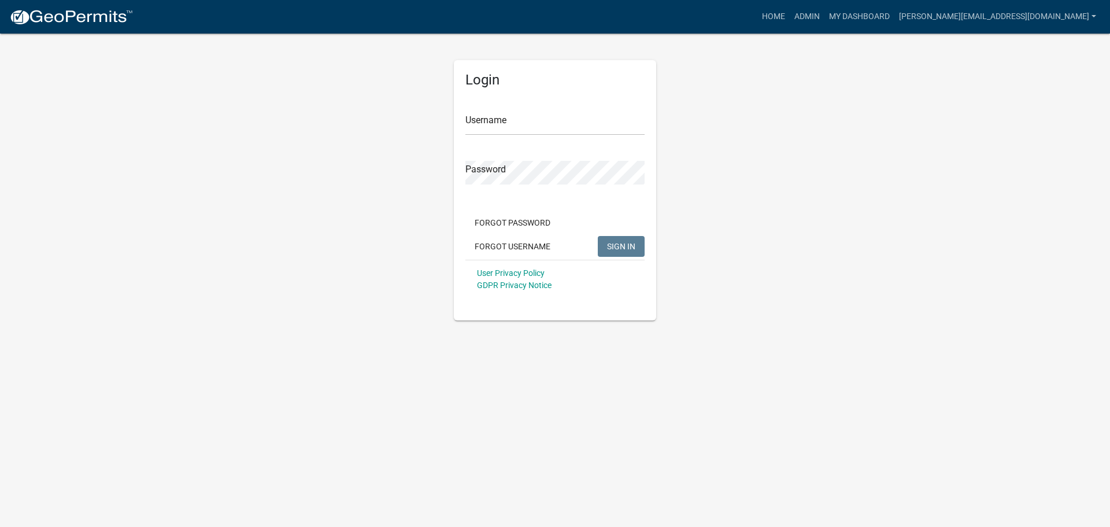 The height and width of the screenshot is (527, 1110). Describe the element at coordinates (510, 273) in the screenshot. I see `a: User Privacy Policy` at that location.